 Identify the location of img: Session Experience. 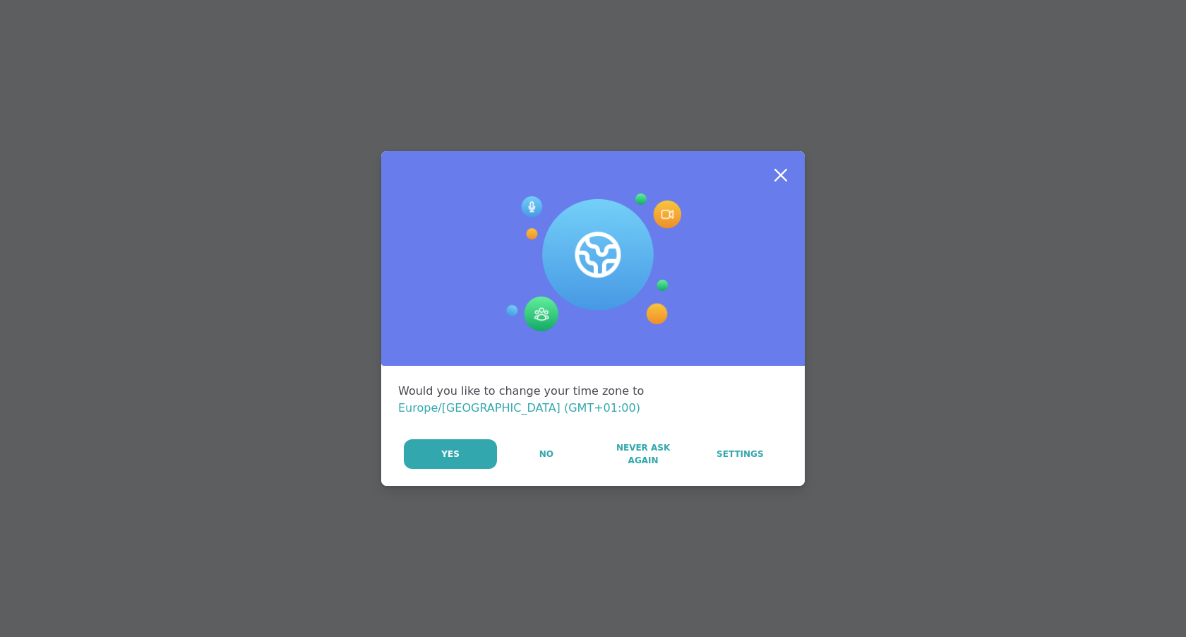
(593, 263).